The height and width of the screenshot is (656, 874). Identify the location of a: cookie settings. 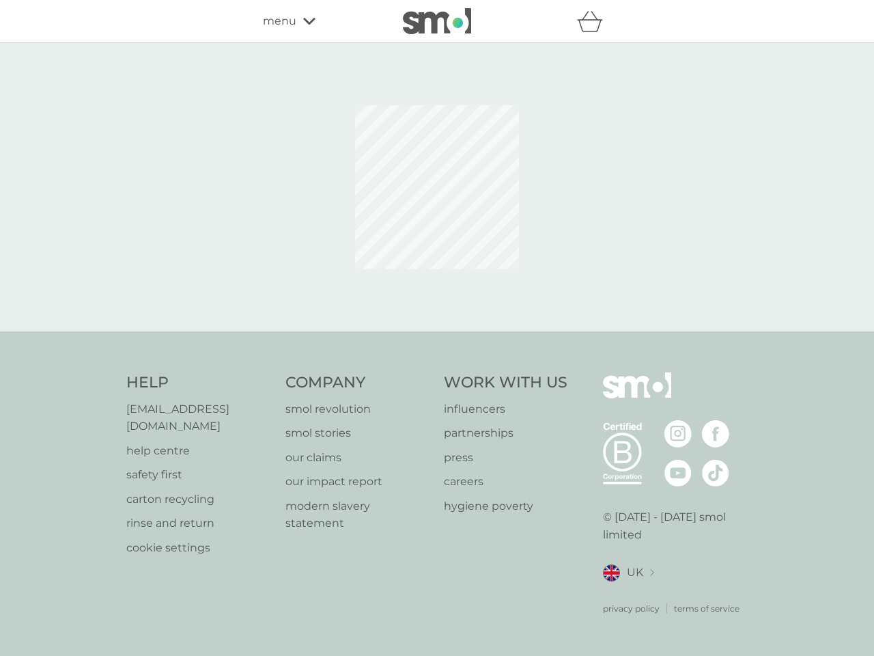
(199, 548).